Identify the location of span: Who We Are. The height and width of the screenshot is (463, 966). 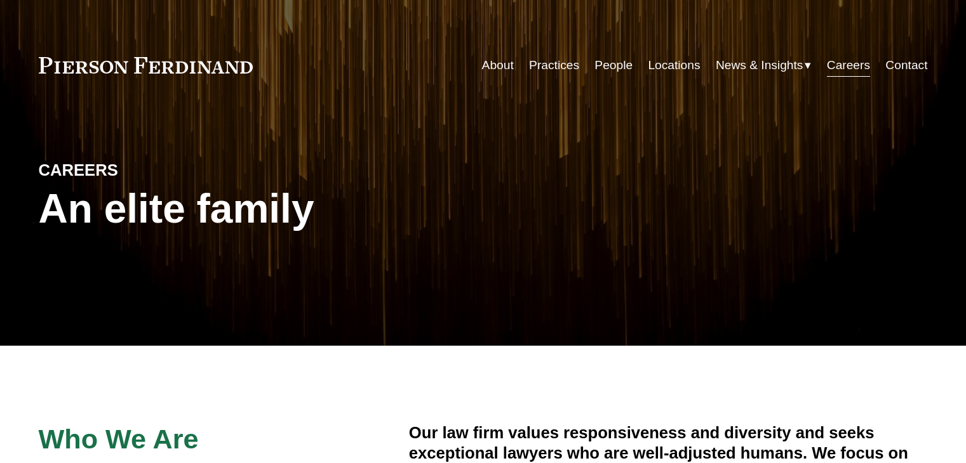
(119, 439).